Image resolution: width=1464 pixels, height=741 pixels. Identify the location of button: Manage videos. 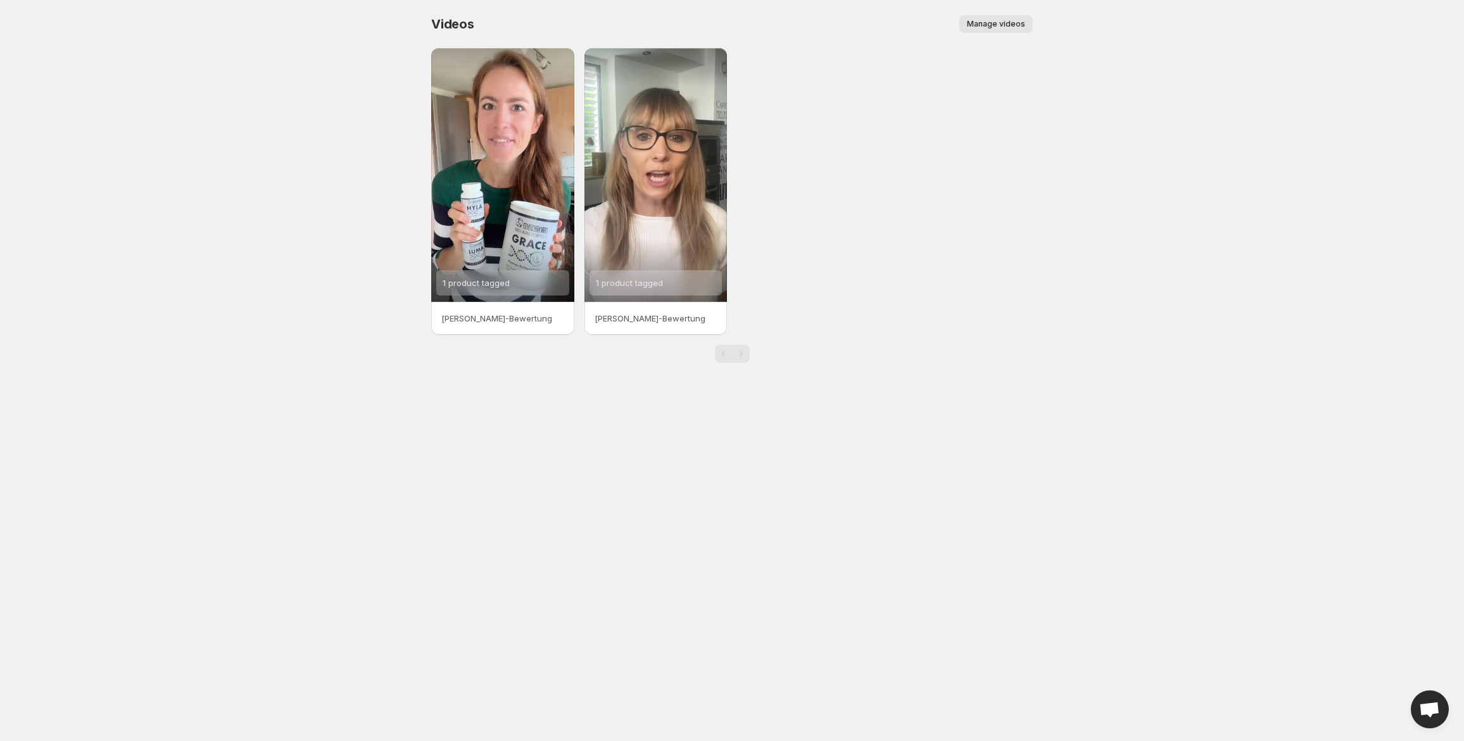
(996, 24).